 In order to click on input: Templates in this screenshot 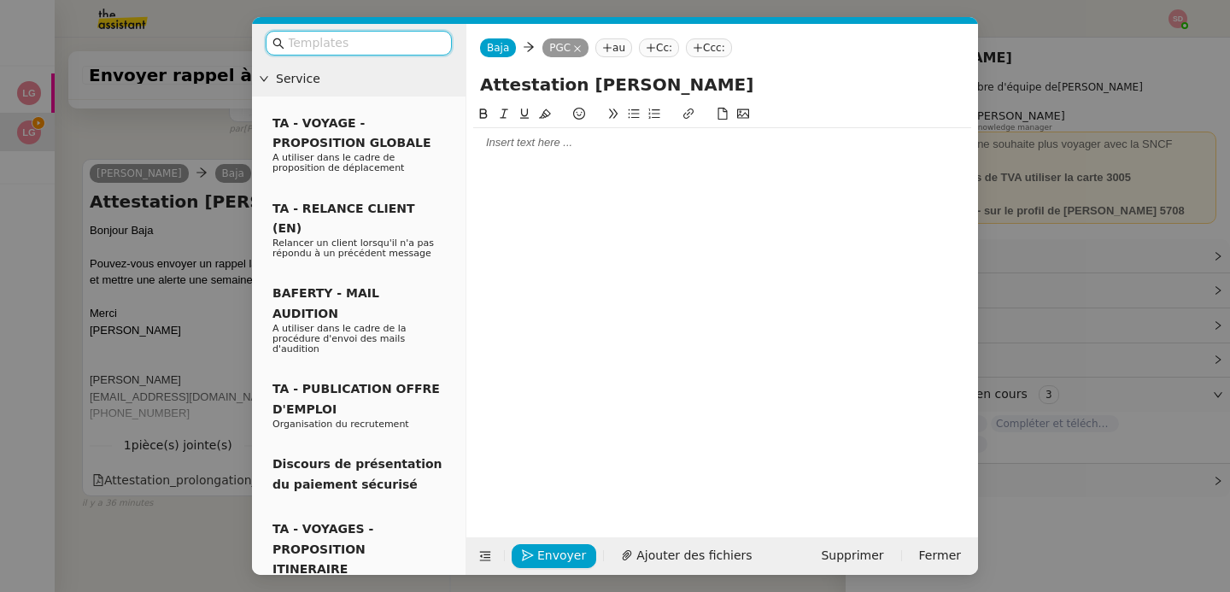, I will do `click(365, 43)`.